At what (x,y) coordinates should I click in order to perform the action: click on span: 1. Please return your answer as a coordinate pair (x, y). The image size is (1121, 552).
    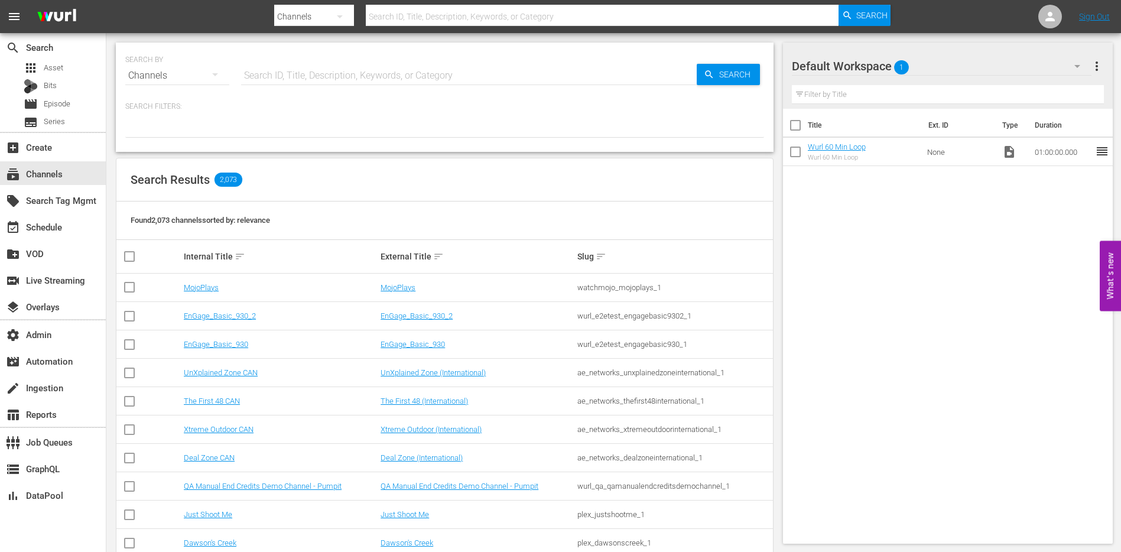
    Looking at the image, I should click on (901, 67).